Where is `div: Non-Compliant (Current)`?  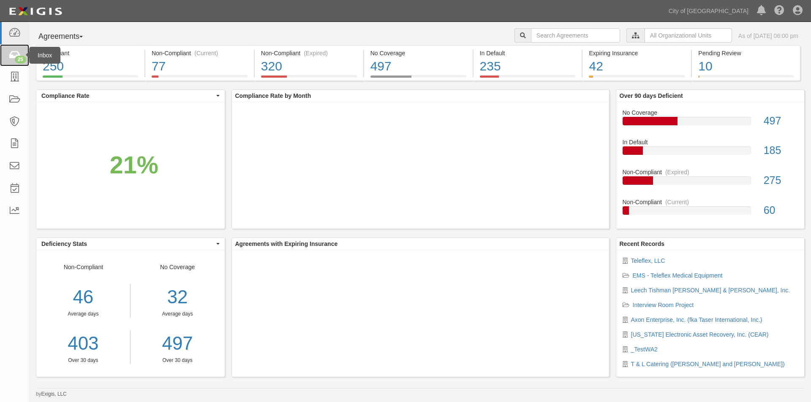 div: Non-Compliant (Current) is located at coordinates (199, 53).